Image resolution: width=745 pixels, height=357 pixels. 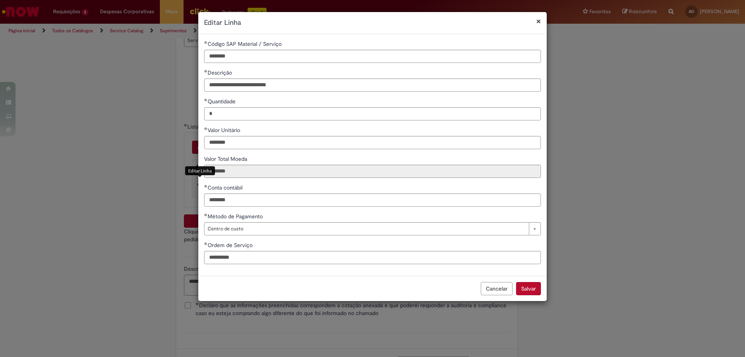 I want to click on span: Valor Unitário, so click(x=225, y=130).